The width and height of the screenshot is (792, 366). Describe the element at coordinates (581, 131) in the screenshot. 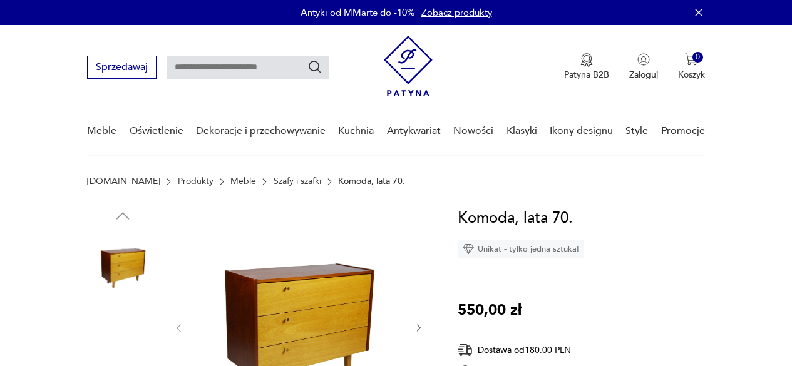

I see `a: Ikony designu` at that location.